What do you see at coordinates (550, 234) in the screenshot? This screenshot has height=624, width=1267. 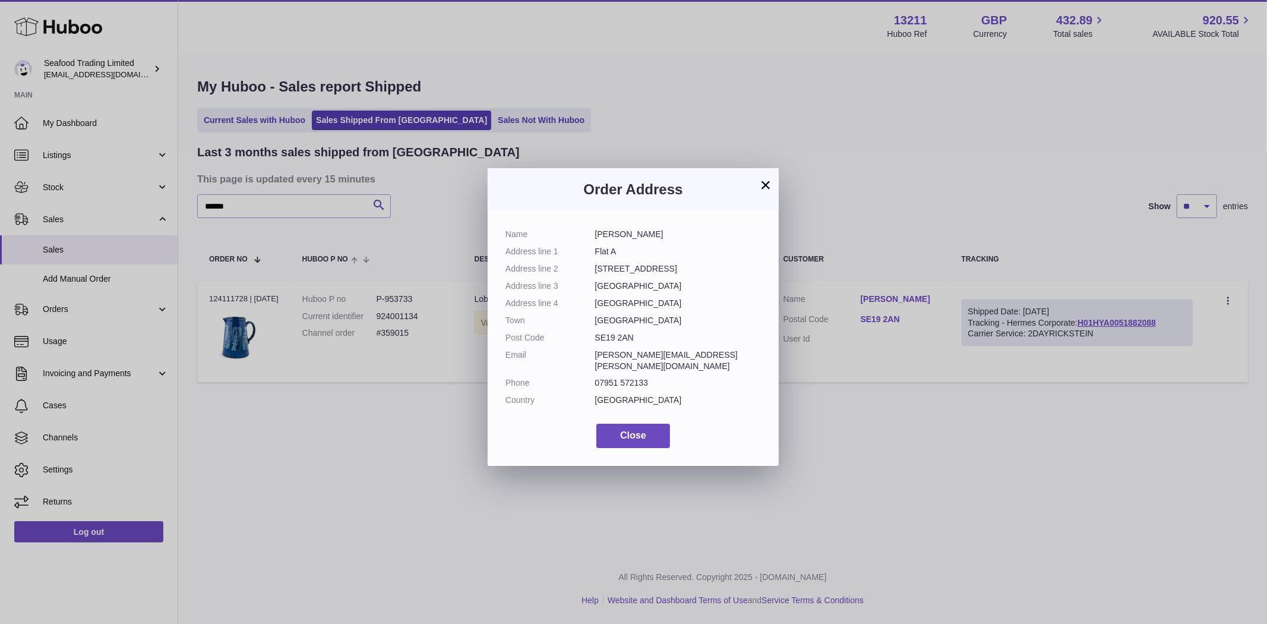 I see `dt: Name` at bounding box center [550, 234].